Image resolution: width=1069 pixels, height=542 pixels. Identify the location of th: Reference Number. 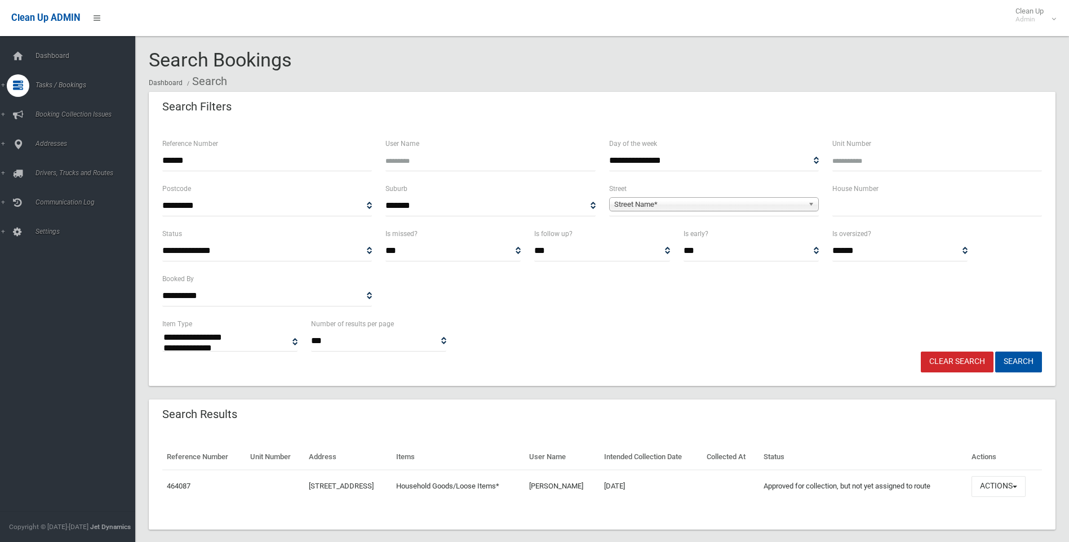
(204, 457).